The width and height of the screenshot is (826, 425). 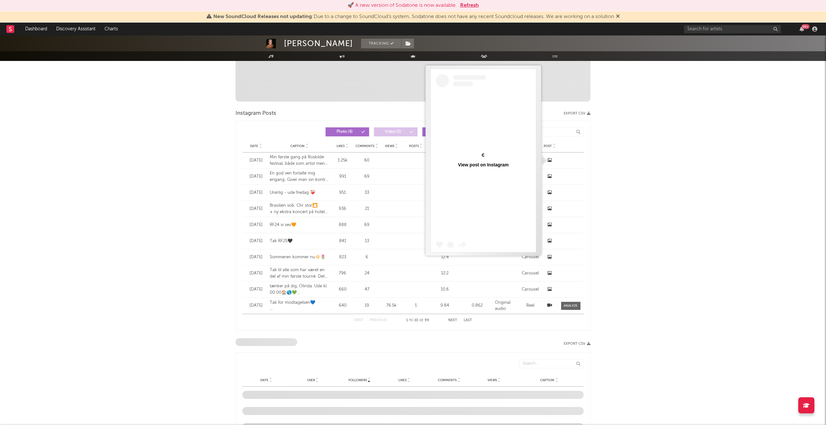 I want to click on div: 888, so click(x=343, y=225).